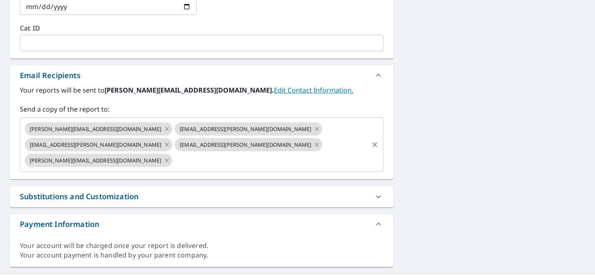 This screenshot has height=279, width=595. I want to click on label: Cat ID, so click(201, 28).